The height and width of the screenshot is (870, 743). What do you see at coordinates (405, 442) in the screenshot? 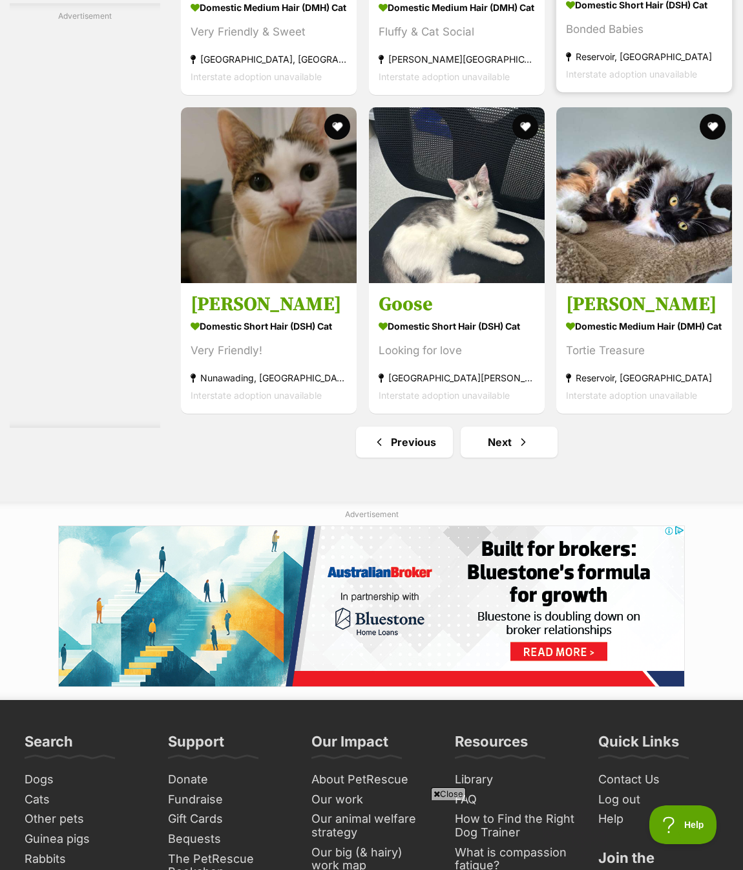
I see `a: Previous page` at bounding box center [405, 442].